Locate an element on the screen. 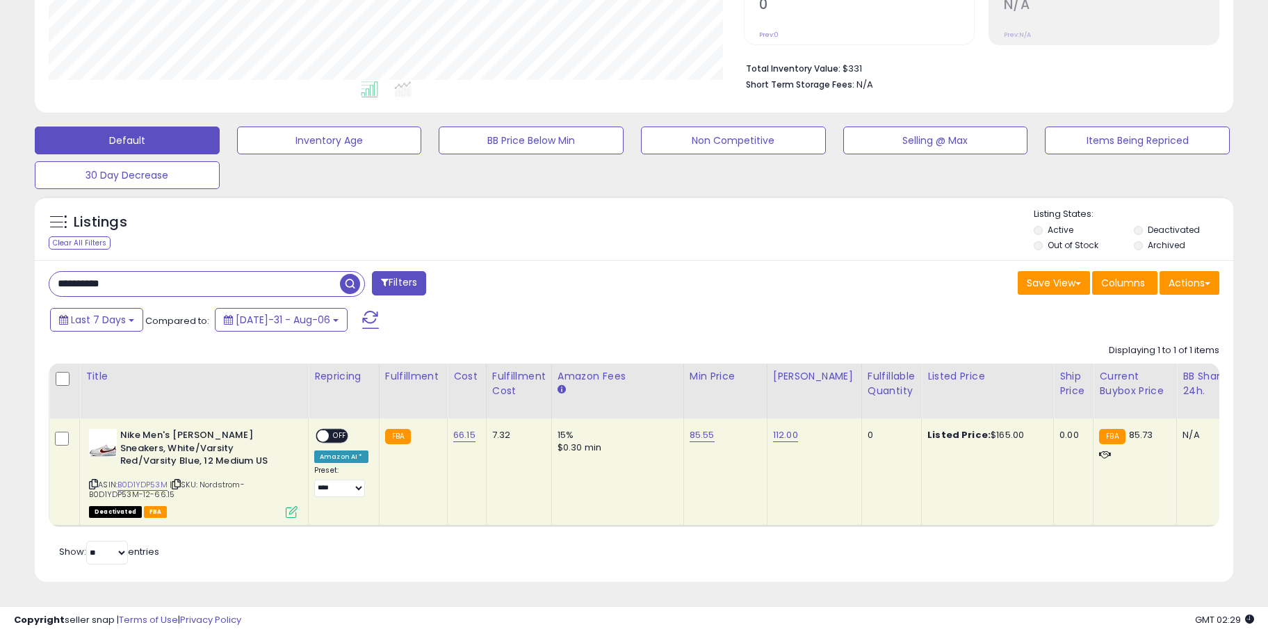  label: Deactivated is located at coordinates (1173, 229).